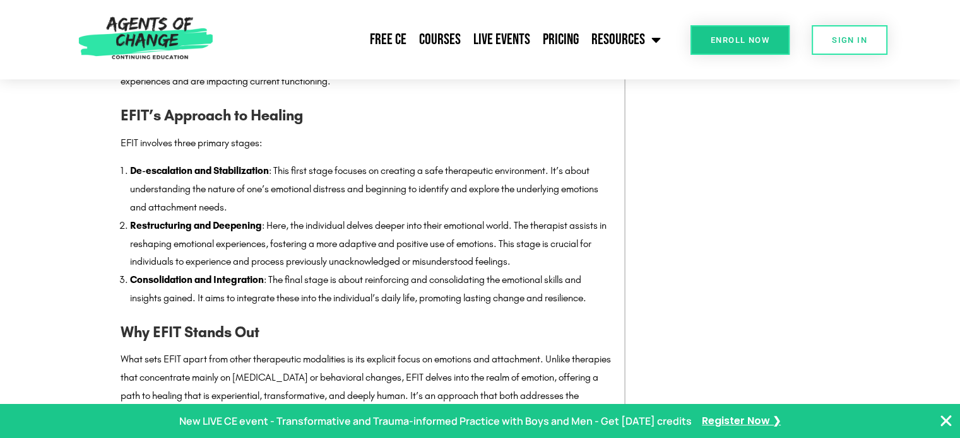 The width and height of the screenshot is (960, 438). Describe the element at coordinates (626, 40) in the screenshot. I see `a: Resources` at that location.